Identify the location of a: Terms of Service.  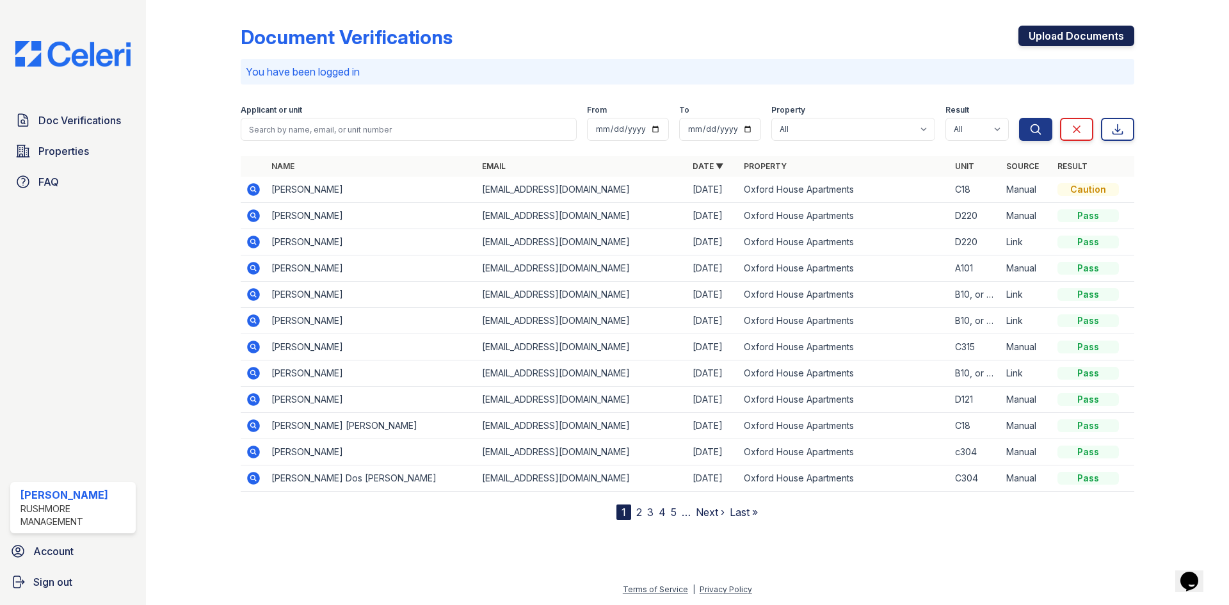
(655, 589).